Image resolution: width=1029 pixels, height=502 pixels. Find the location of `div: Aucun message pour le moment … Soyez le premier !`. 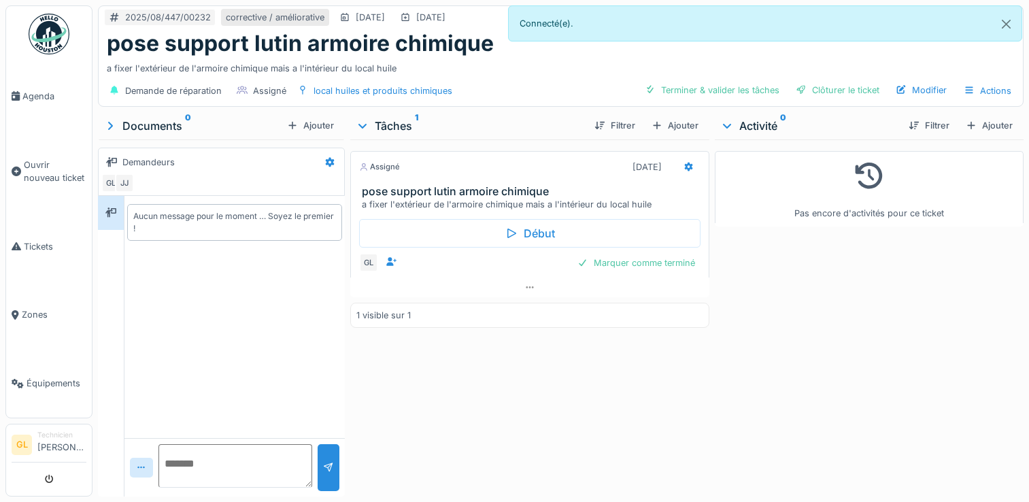

div: Aucun message pour le moment … Soyez le premier ! is located at coordinates (235, 222).